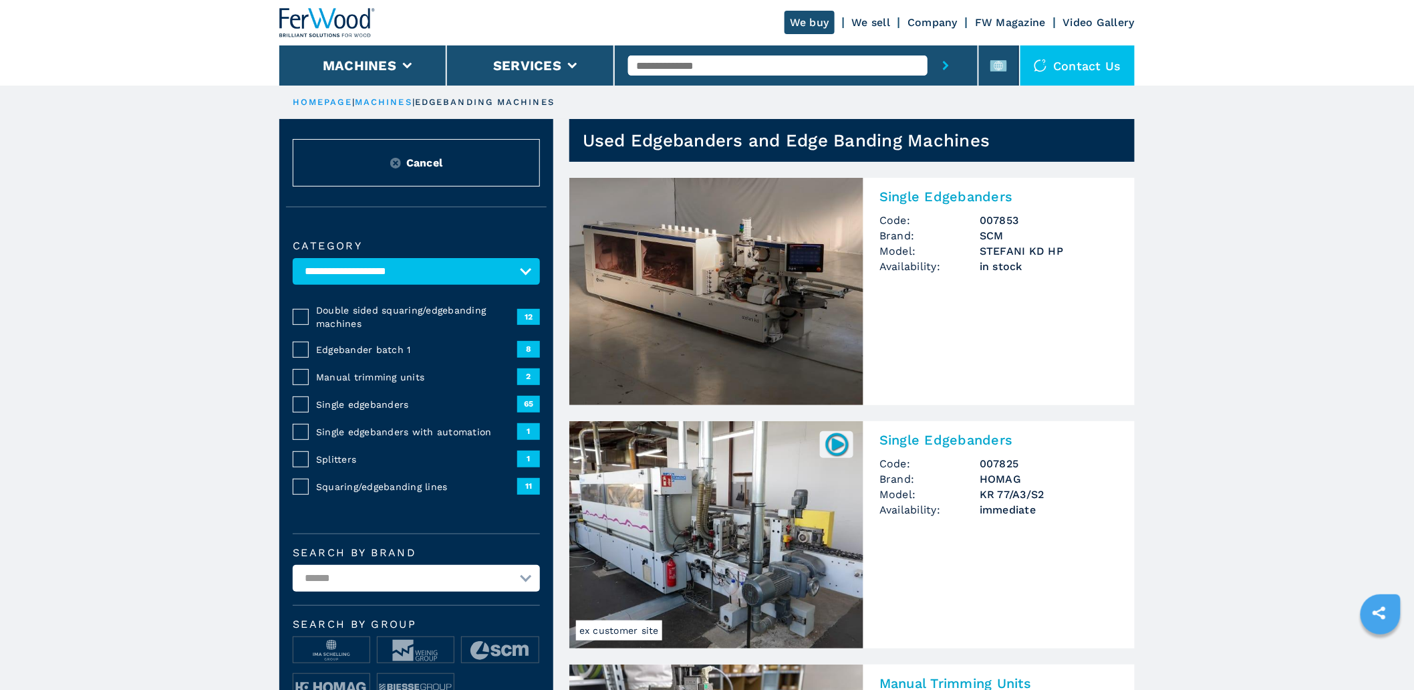 This screenshot has height=690, width=1414. I want to click on h3: KR 77/A3/S2, so click(1049, 494).